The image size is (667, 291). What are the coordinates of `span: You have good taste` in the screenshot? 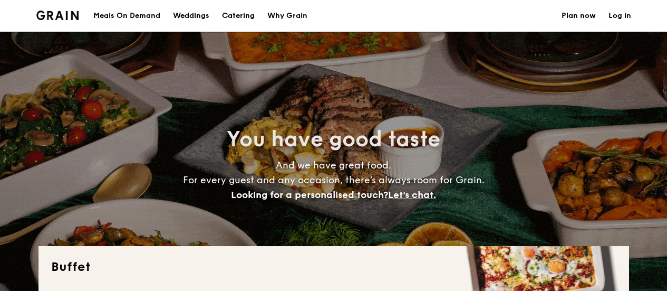 It's located at (333, 139).